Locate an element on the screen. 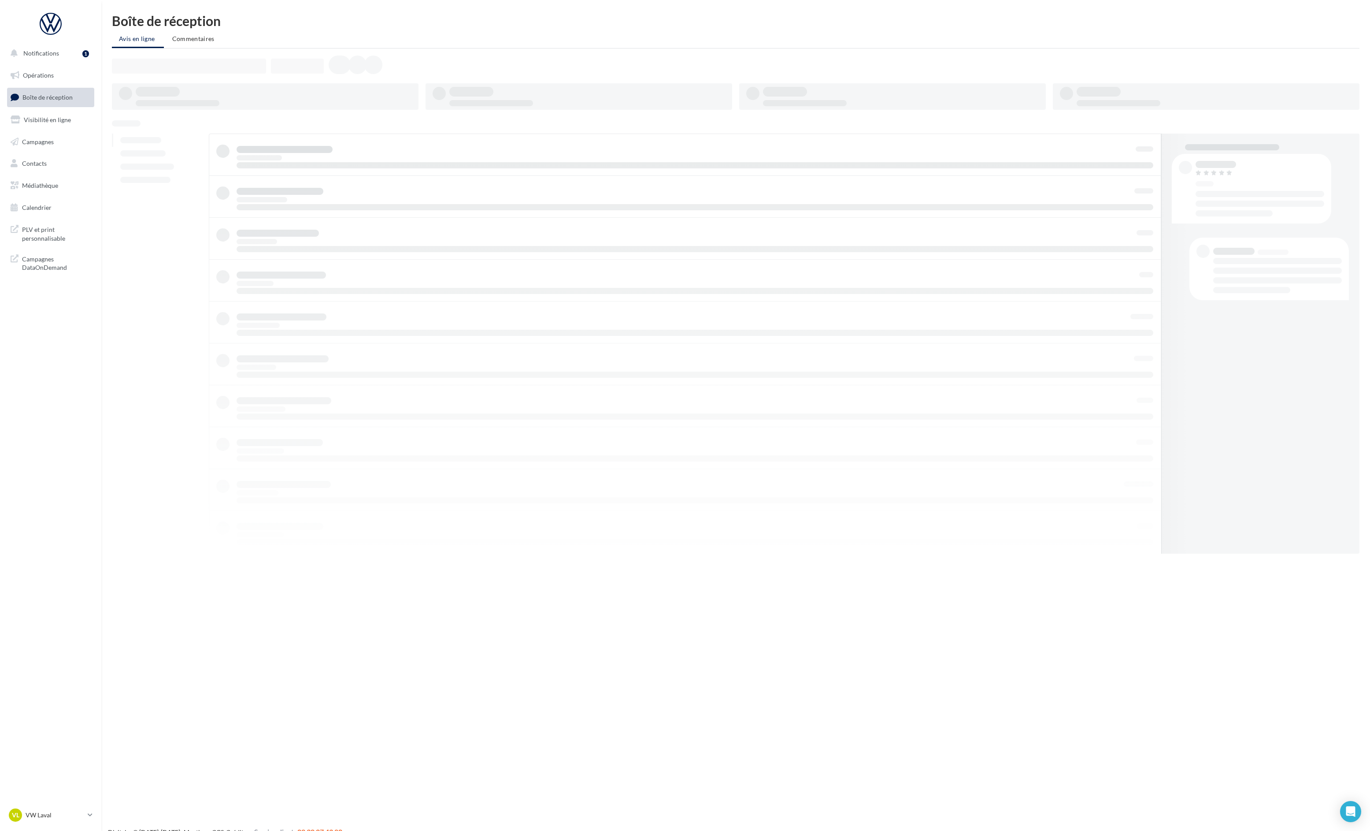 The width and height of the screenshot is (1370, 831). div: Boîte de réception is located at coordinates (736, 21).